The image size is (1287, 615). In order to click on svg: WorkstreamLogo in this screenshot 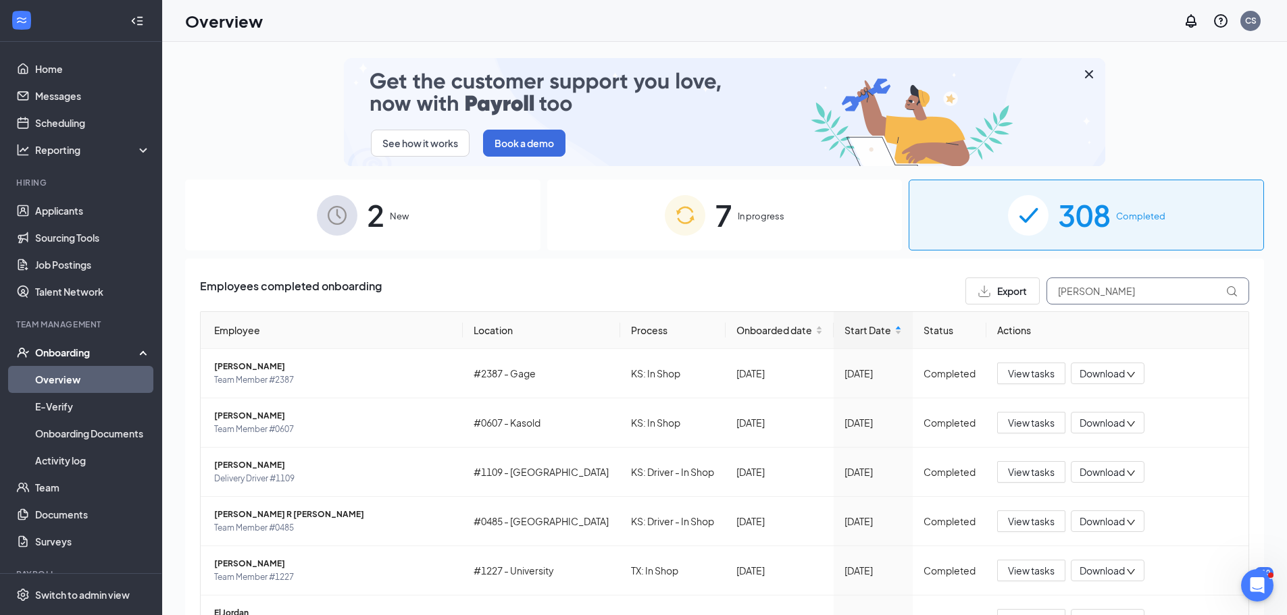, I will do `click(22, 20)`.